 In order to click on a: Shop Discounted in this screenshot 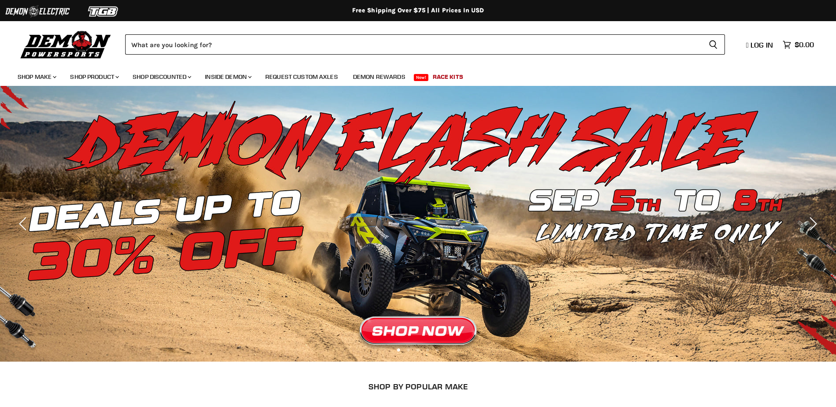, I will do `click(161, 77)`.